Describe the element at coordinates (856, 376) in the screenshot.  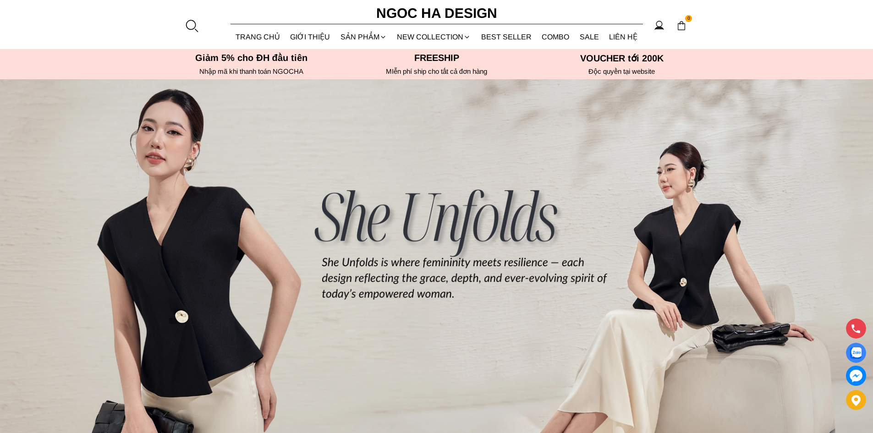
I see `a: messenger` at that location.